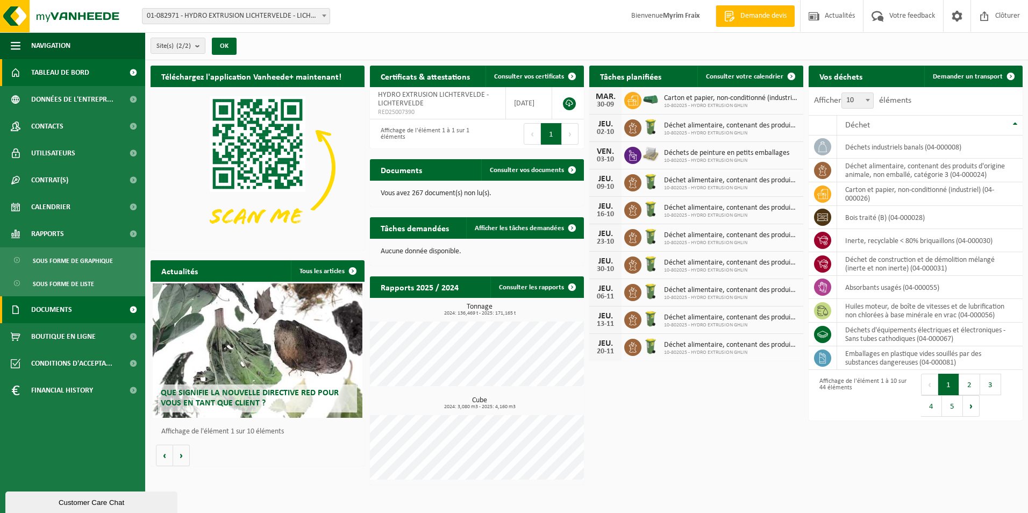  What do you see at coordinates (606, 132) in the screenshot?
I see `div: 02-10` at bounding box center [606, 132].